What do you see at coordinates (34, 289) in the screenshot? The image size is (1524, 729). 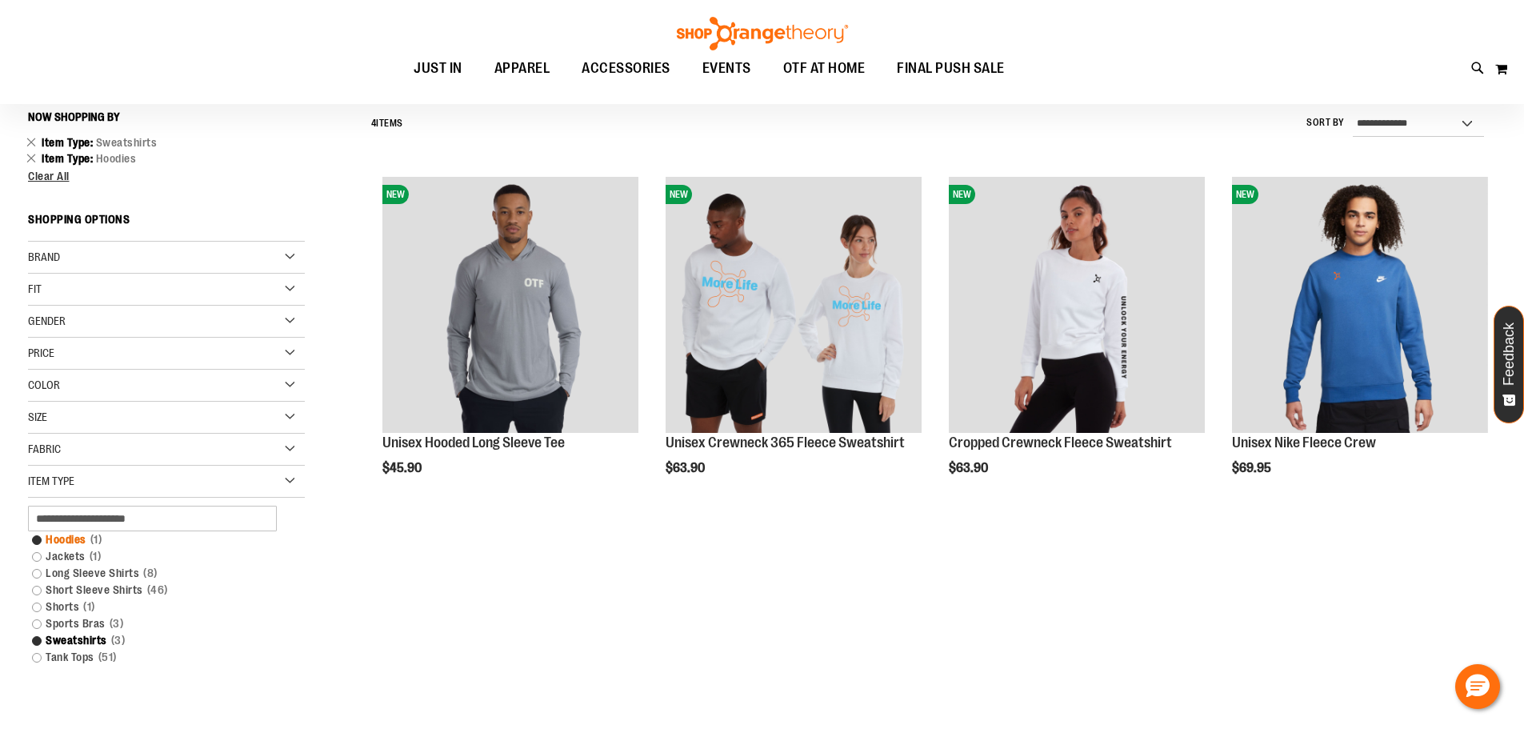 I see `span: Fit` at bounding box center [34, 289].